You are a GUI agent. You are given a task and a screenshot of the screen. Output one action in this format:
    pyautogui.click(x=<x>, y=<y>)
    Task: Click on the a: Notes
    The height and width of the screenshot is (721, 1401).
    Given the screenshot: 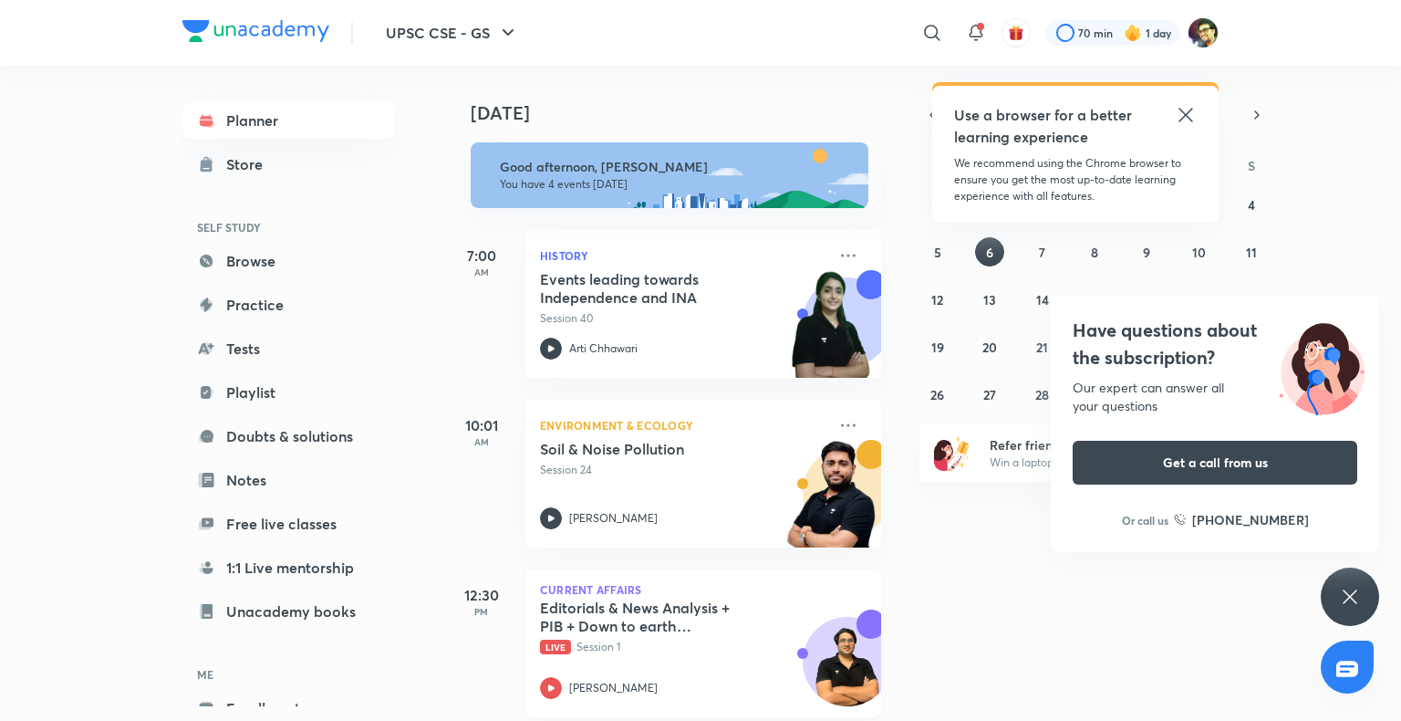 What is the action you would take?
    pyautogui.click(x=288, y=480)
    